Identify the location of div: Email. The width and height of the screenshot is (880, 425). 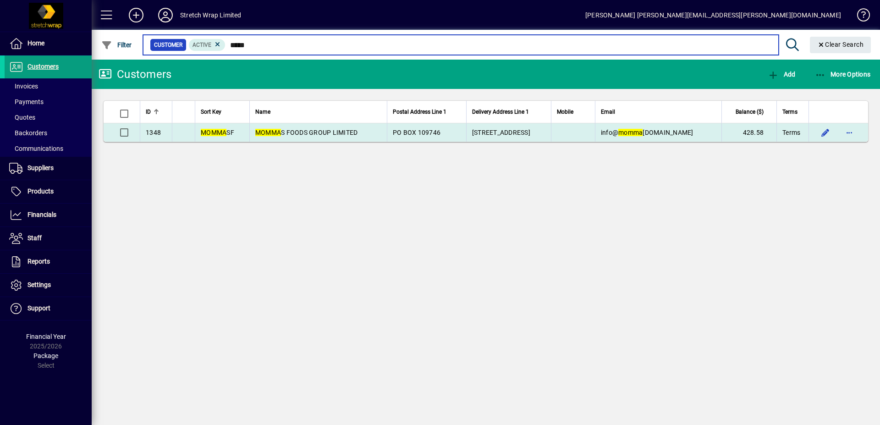
(658, 112).